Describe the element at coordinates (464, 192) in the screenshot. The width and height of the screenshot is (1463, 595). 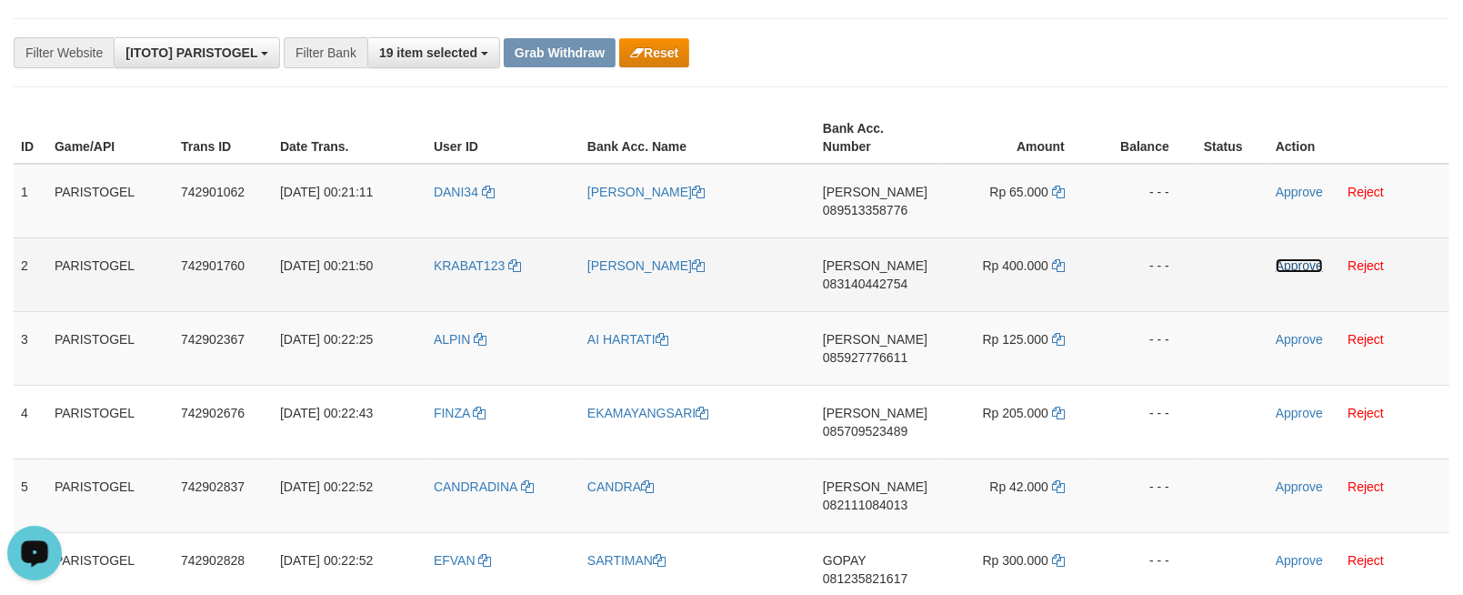
I see `a: DANI34` at that location.